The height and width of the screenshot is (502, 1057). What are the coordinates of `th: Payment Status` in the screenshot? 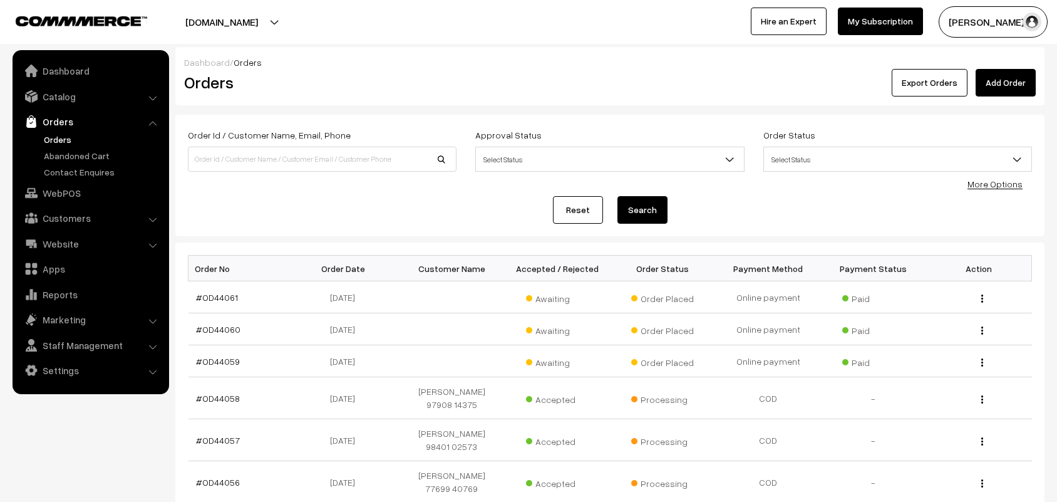 It's located at (874, 268).